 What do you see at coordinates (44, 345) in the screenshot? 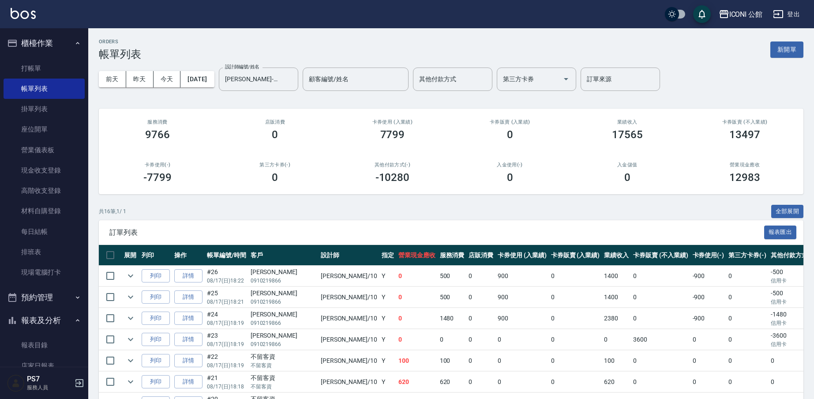
I see `a: 報表目錄` at bounding box center [44, 345].